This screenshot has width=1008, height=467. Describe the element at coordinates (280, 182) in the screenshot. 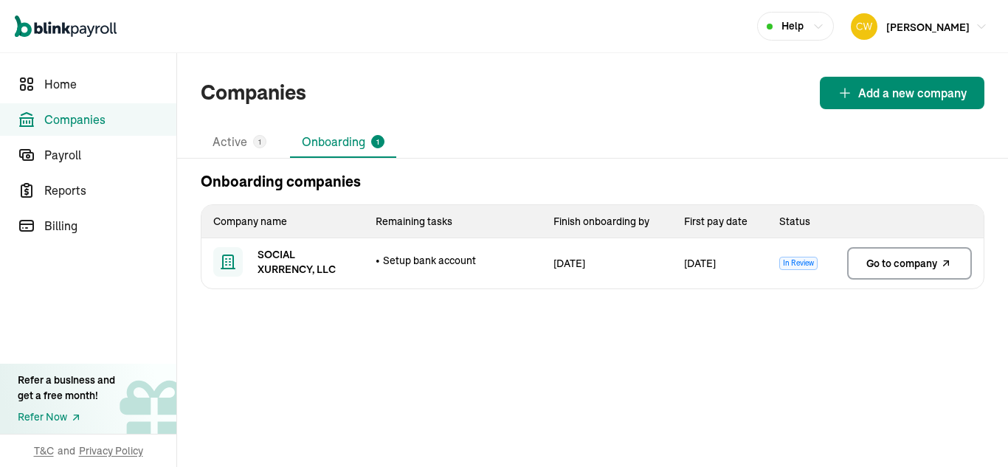

I see `h2: Onboarding companies` at that location.